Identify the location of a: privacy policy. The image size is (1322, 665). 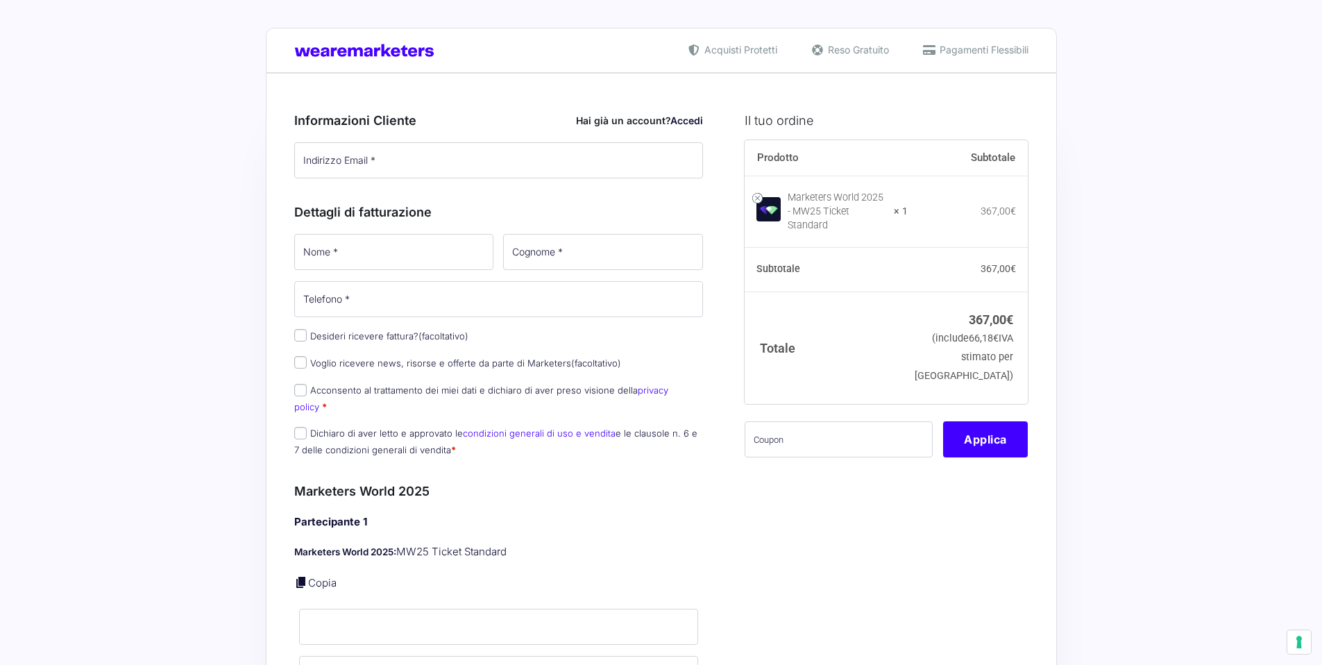
(481, 398).